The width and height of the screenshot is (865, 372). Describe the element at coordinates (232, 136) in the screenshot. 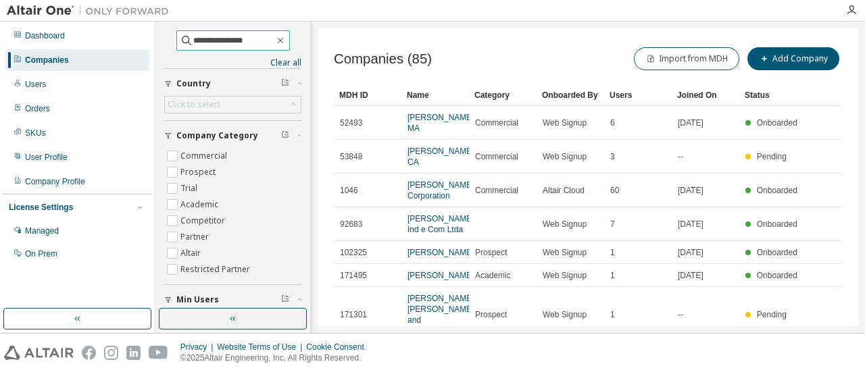

I see `button: Company Category` at that location.